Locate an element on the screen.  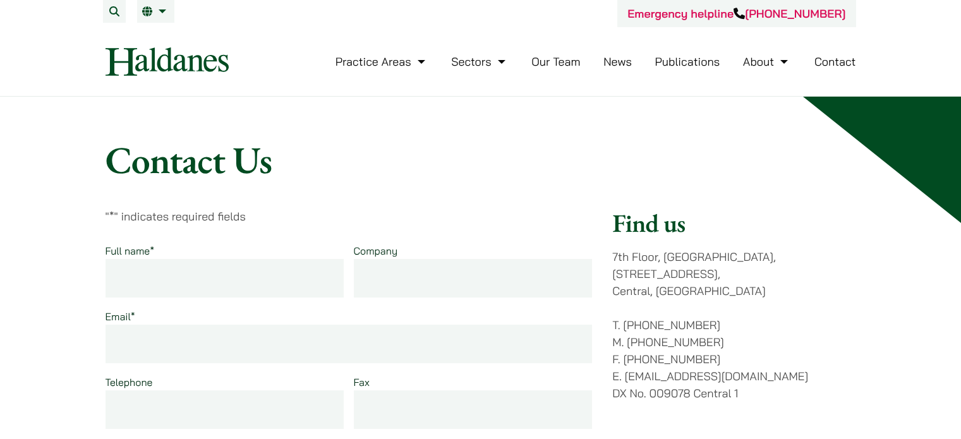
label: Full name is located at coordinates (130, 251).